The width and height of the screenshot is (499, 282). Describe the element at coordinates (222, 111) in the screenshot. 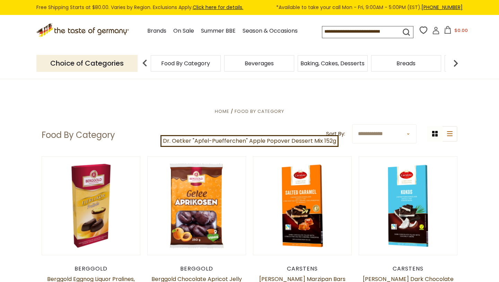

I see `span: Home` at that location.